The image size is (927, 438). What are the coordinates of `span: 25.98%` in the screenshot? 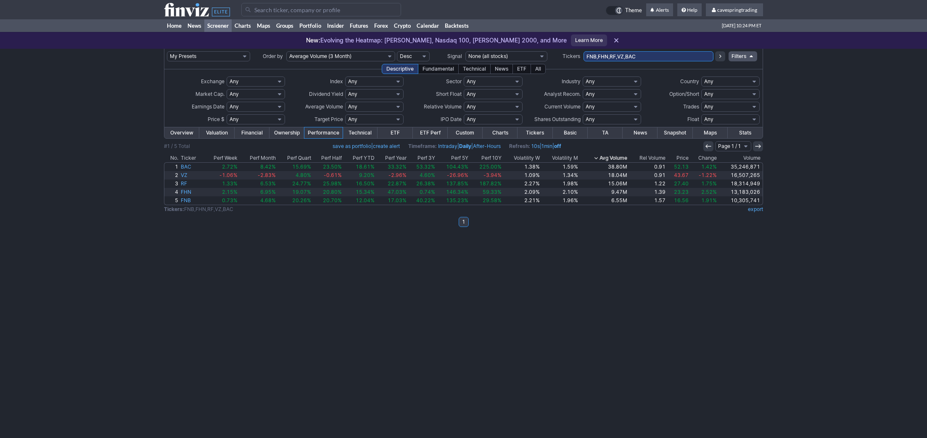 It's located at (332, 183).